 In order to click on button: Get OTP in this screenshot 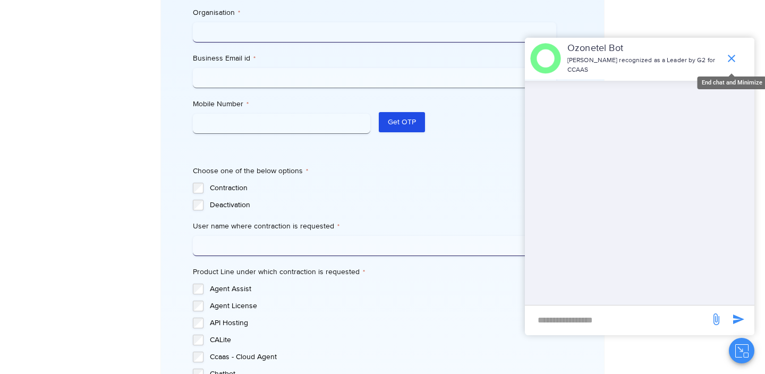, I will do `click(402, 122)`.